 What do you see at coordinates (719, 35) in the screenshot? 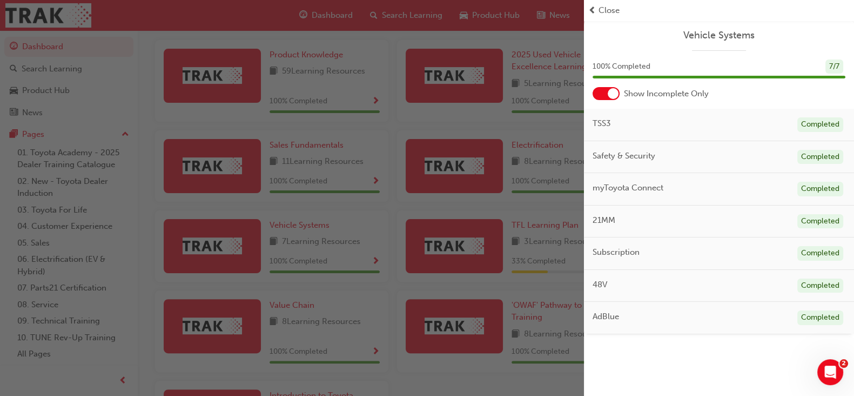
I see `a: Vehicle Systems` at bounding box center [719, 35].